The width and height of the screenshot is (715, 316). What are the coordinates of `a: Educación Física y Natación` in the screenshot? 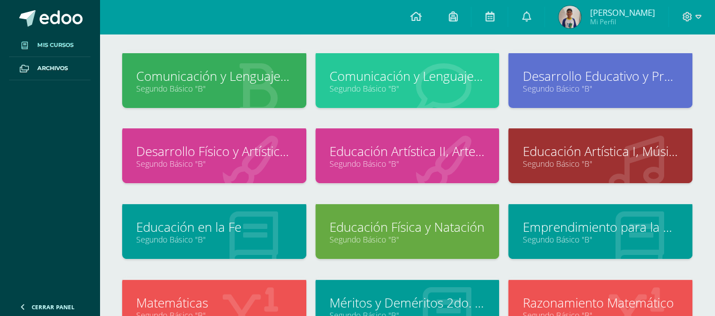 It's located at (407, 227).